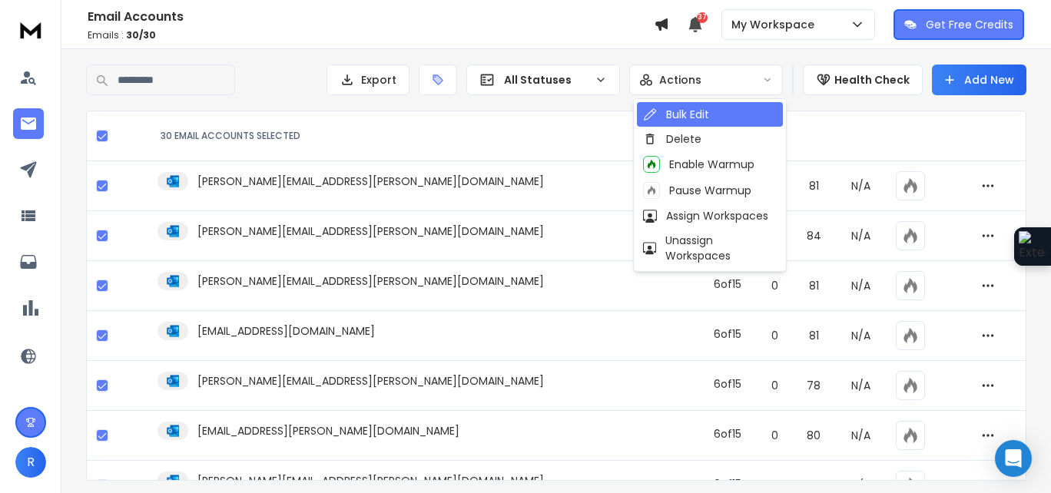 Image resolution: width=1051 pixels, height=493 pixels. What do you see at coordinates (31, 463) in the screenshot?
I see `button: R` at bounding box center [31, 463].